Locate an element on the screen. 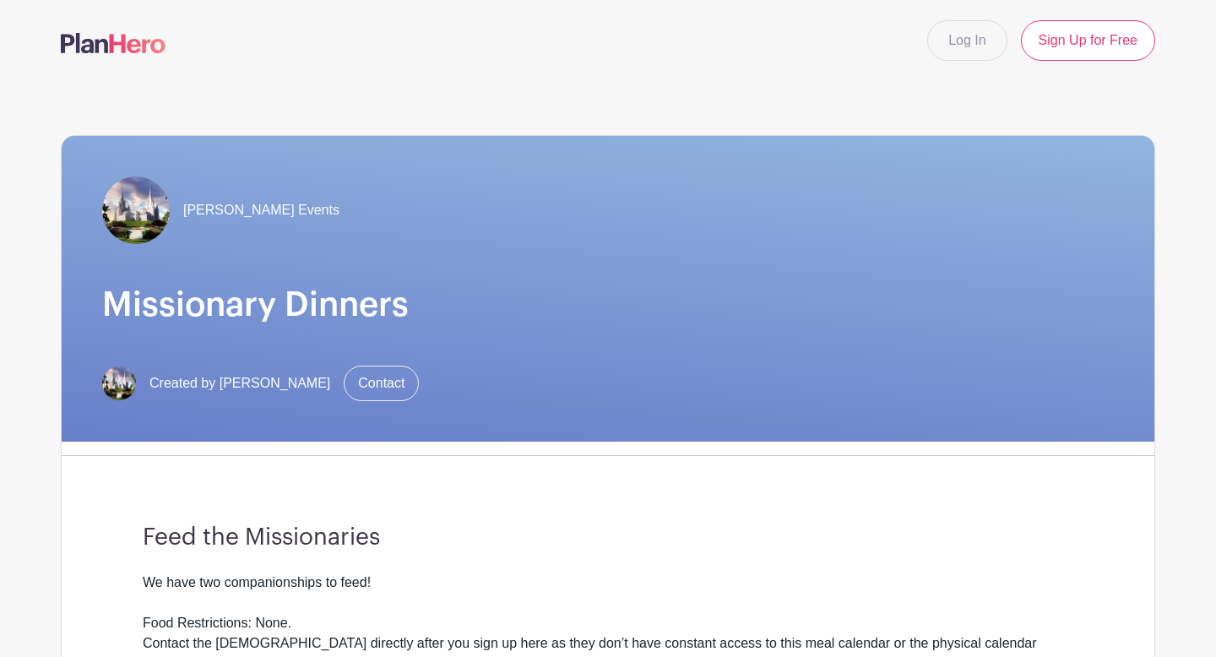 Image resolution: width=1216 pixels, height=657 pixels. h3: Feed the Missionaries is located at coordinates (608, 538).